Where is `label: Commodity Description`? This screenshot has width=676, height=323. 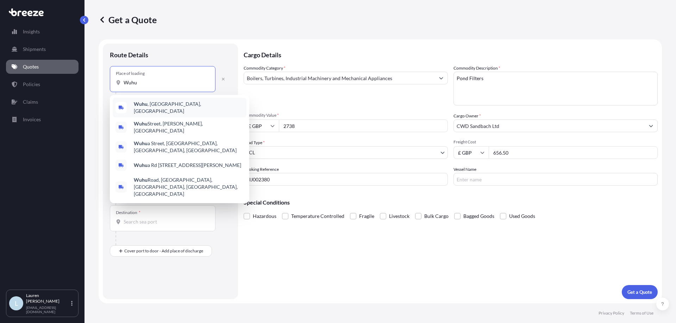 label: Commodity Description is located at coordinates (476, 68).